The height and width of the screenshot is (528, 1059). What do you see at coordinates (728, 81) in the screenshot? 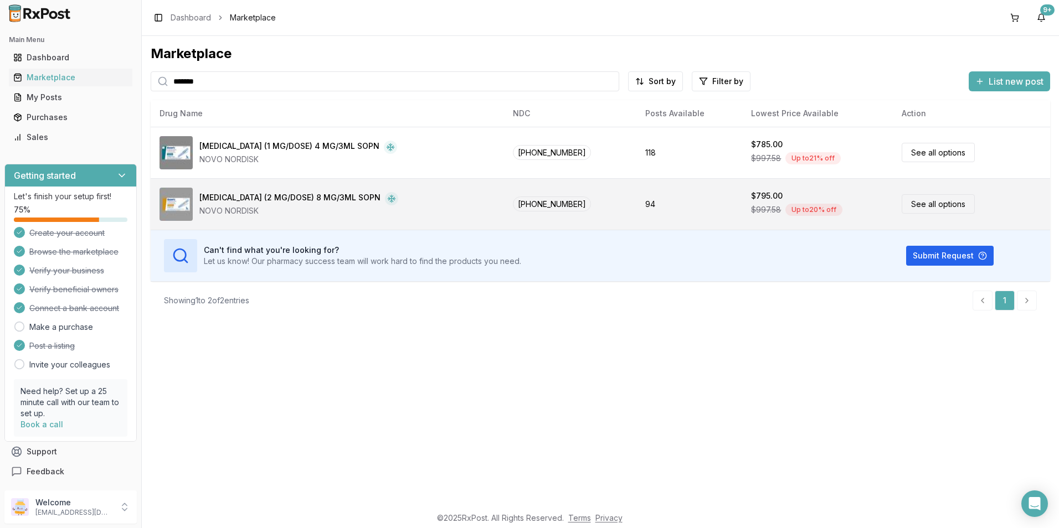
I see `span: Filter by` at bounding box center [728, 81].